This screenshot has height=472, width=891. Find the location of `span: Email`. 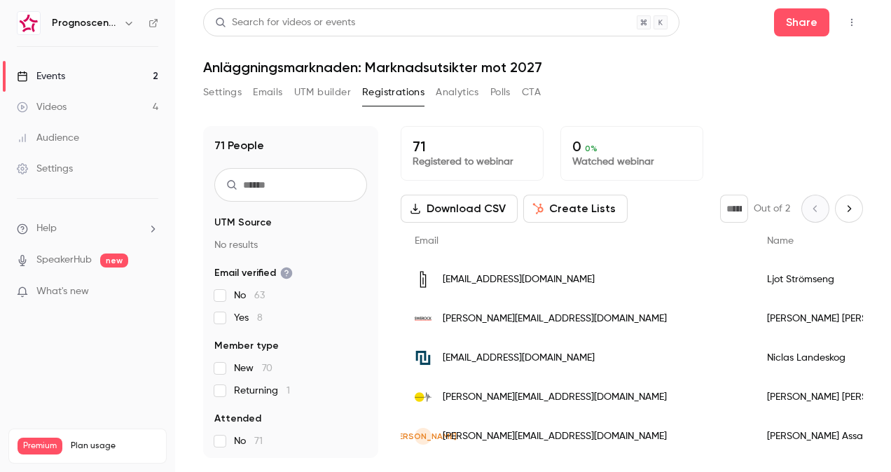

span: Email is located at coordinates (427, 241).